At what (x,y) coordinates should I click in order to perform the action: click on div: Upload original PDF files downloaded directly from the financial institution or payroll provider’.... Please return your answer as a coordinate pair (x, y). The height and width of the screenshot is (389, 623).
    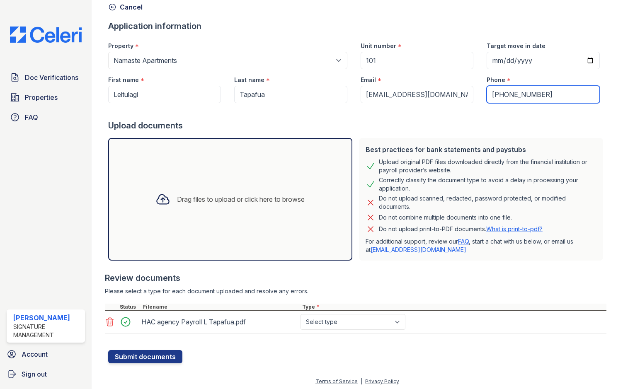
    Looking at the image, I should click on (487, 166).